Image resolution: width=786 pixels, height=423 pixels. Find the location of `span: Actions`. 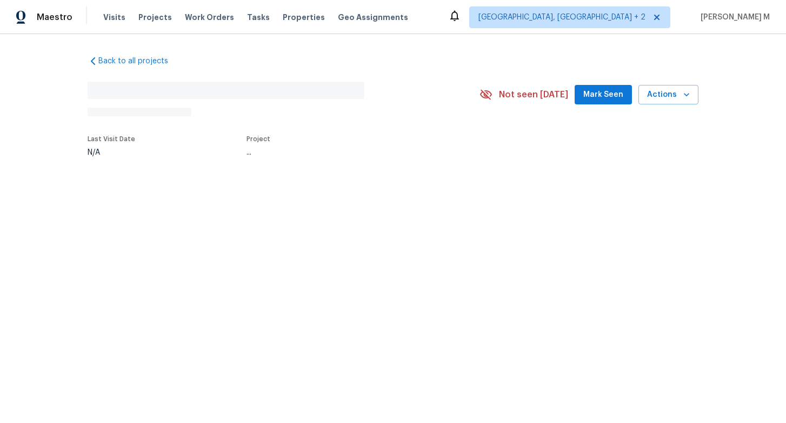

span: Actions is located at coordinates (668, 95).